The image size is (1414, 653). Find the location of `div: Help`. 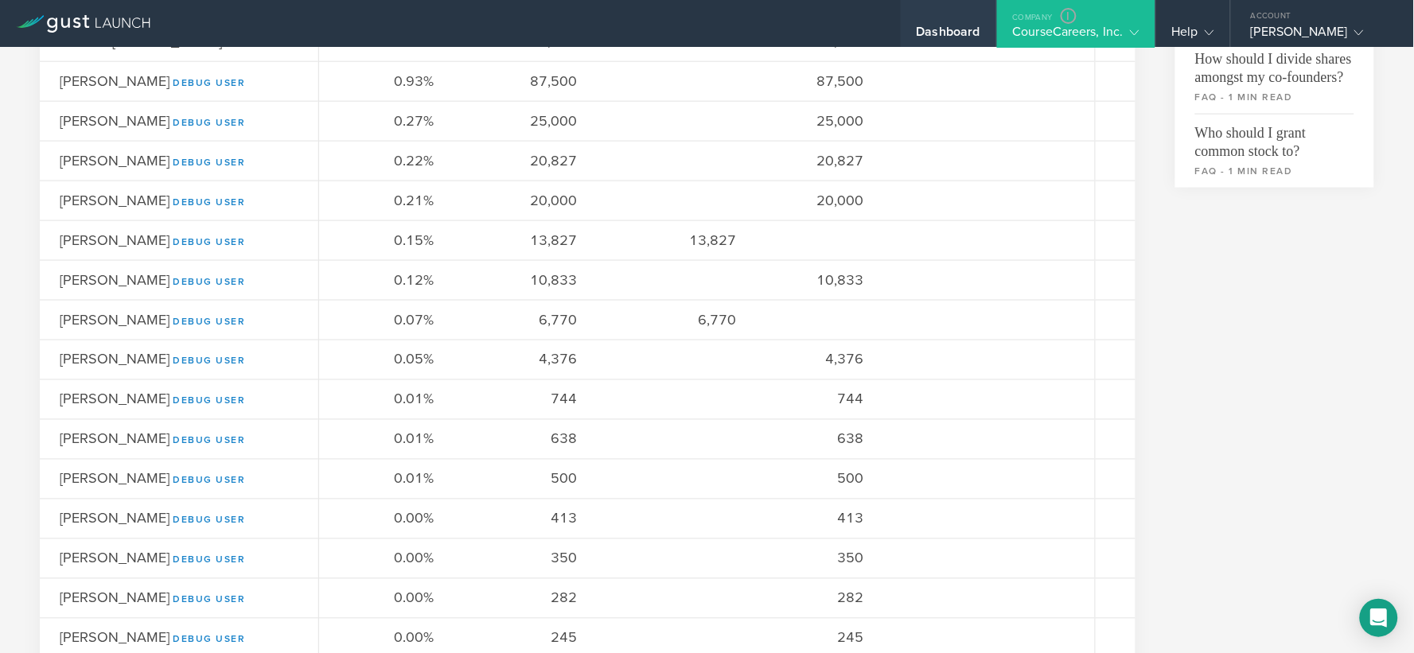

div: Help is located at coordinates (1193, 36).